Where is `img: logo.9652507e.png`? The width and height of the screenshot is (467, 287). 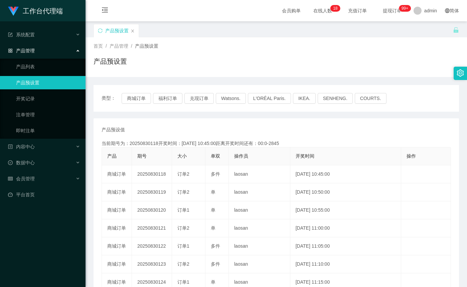
img: logo.9652507e.png is located at coordinates (13, 11).